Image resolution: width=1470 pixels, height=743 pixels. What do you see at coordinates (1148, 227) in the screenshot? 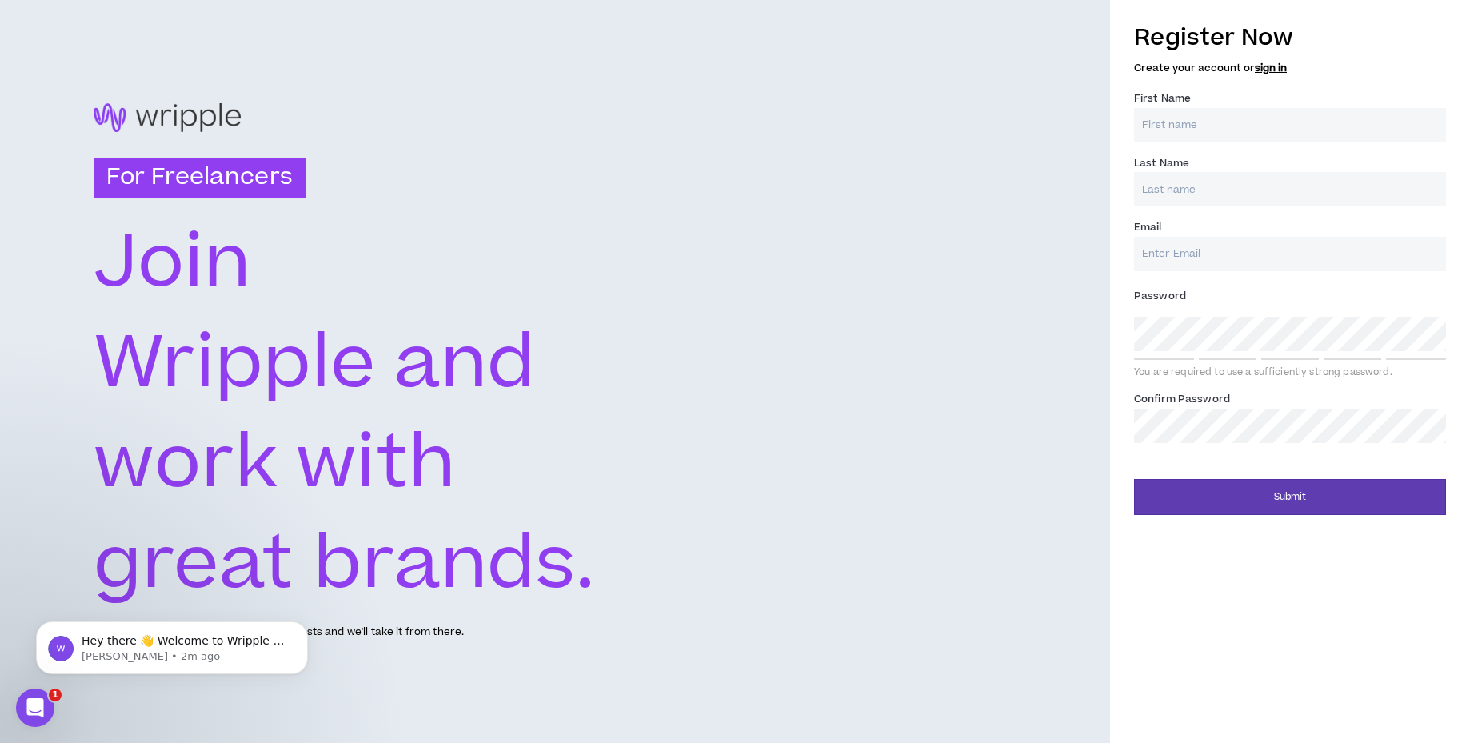
I see `label: Email` at bounding box center [1148, 227].